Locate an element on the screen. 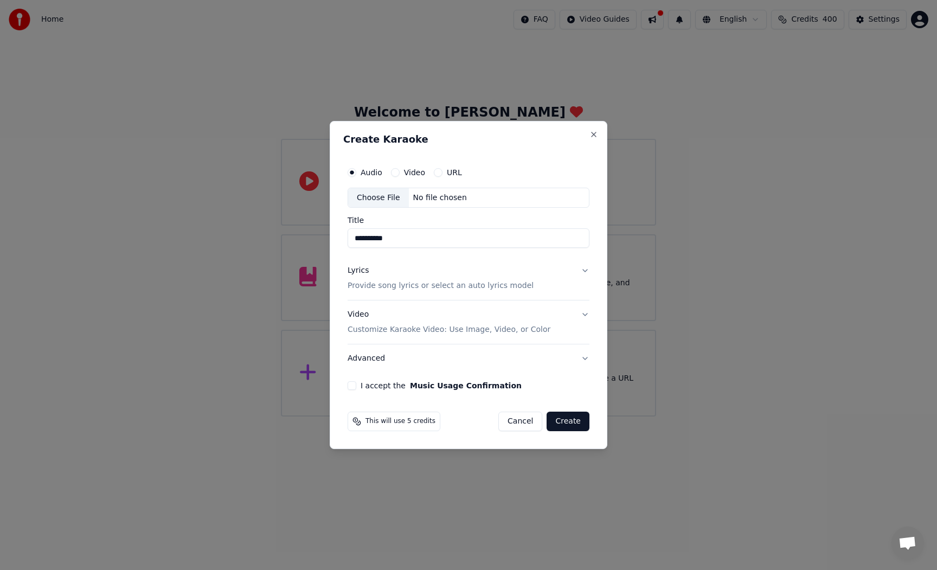 This screenshot has height=570, width=937. label: URL is located at coordinates (454, 172).